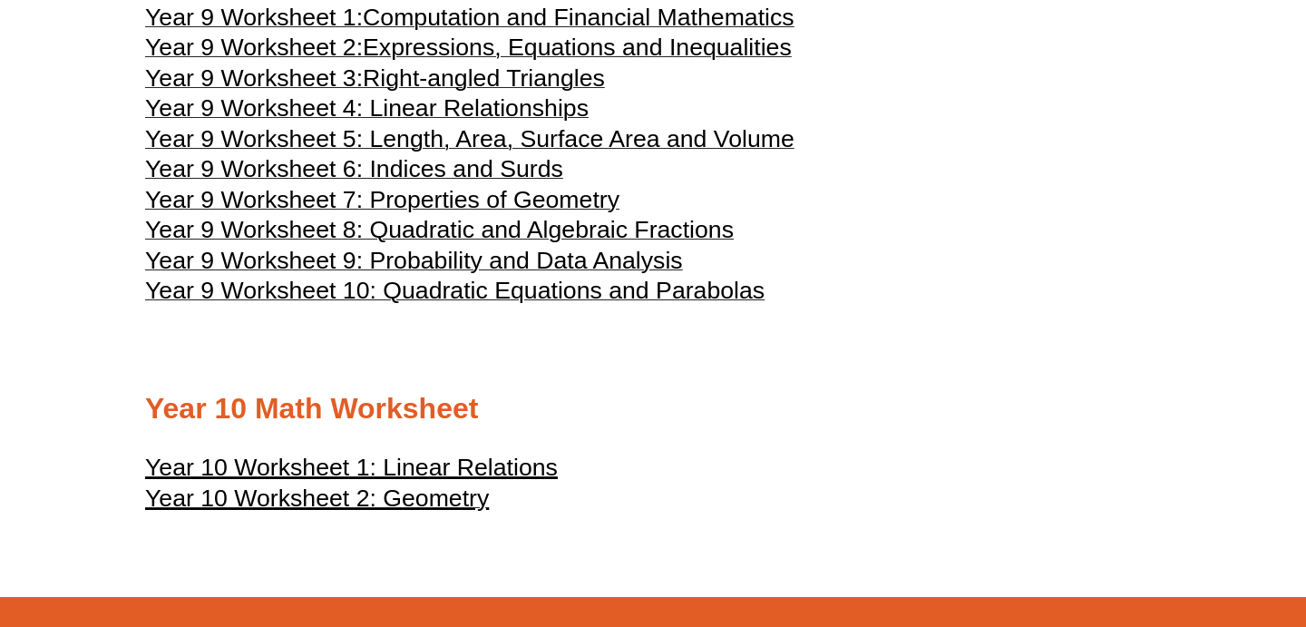 This screenshot has height=627, width=1306. What do you see at coordinates (653, 409) in the screenshot?
I see `h2: Year 10 Math Worksheet` at bounding box center [653, 409].